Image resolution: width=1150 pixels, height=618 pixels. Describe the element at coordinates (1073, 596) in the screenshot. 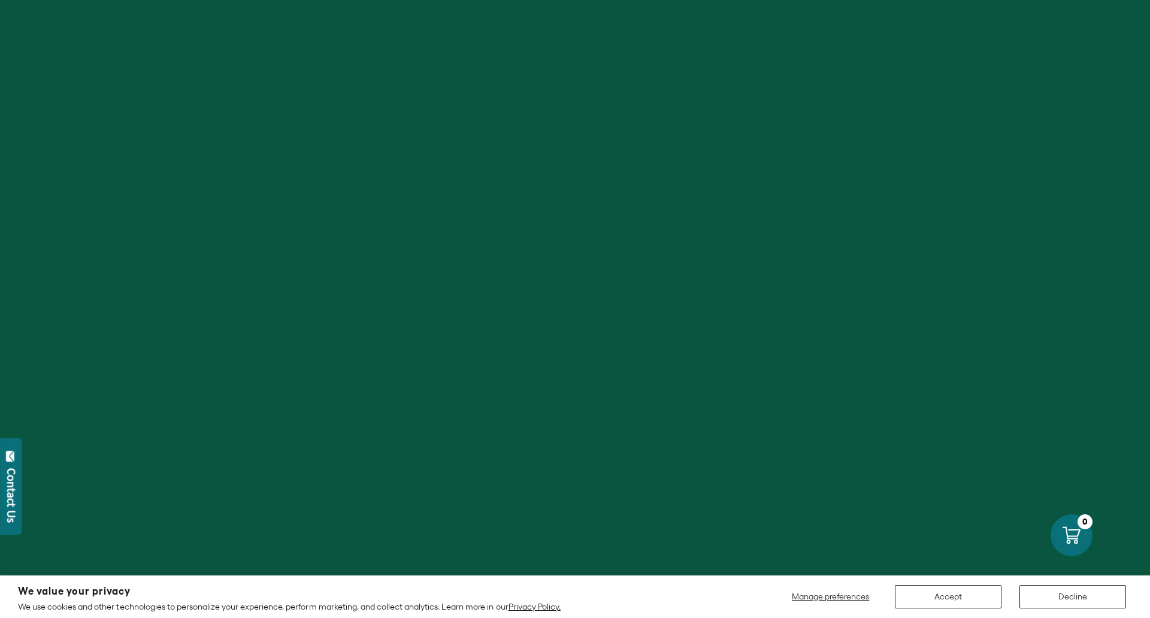

I see `button: Decline` at that location.